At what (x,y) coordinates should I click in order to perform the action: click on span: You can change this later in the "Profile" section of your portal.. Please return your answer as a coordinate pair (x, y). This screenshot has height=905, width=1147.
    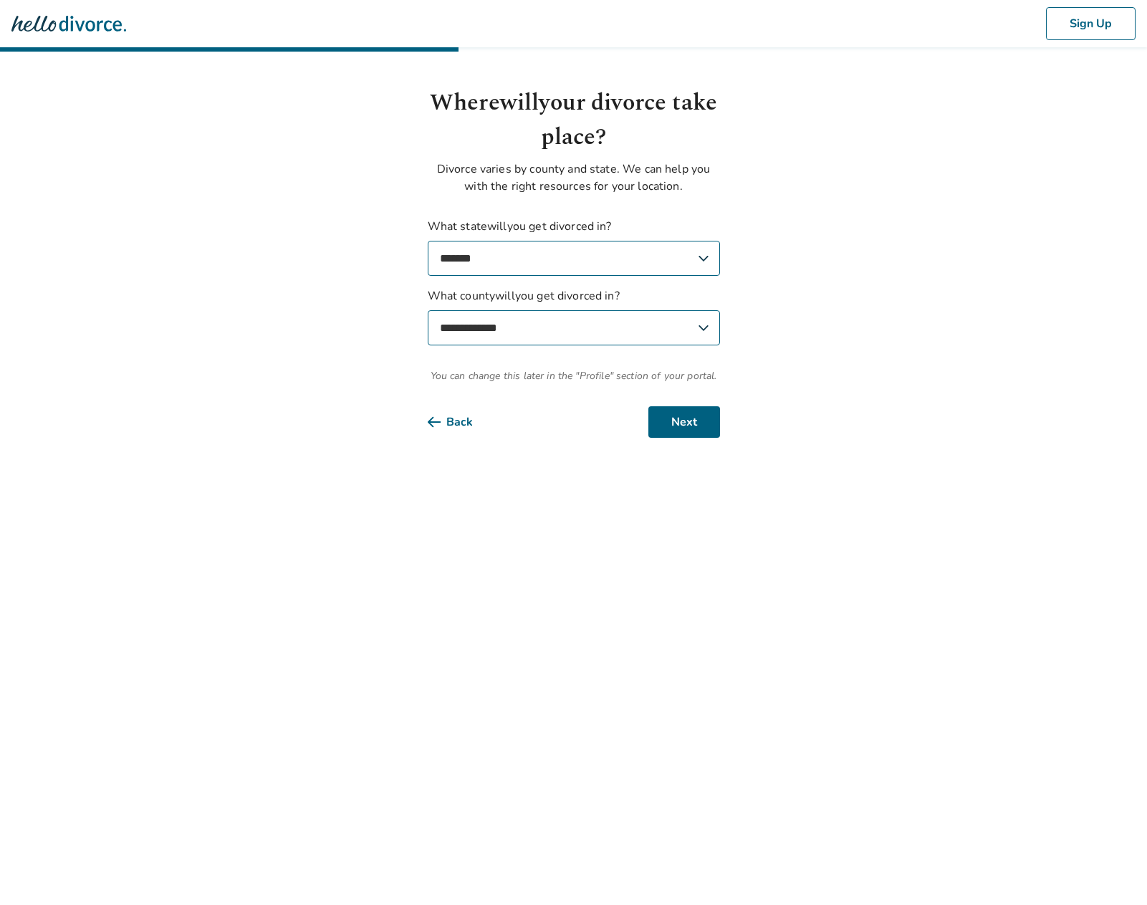
    Looking at the image, I should click on (574, 375).